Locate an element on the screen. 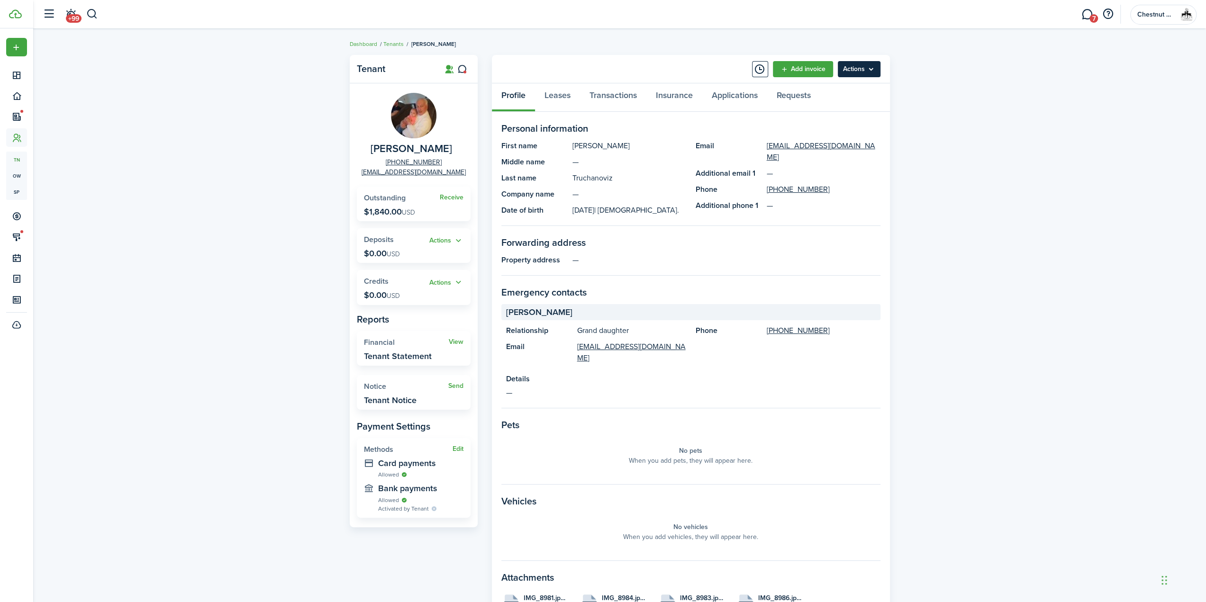 The width and height of the screenshot is (1206, 602). span: Benjamin Truchanoviz is located at coordinates (411, 149).